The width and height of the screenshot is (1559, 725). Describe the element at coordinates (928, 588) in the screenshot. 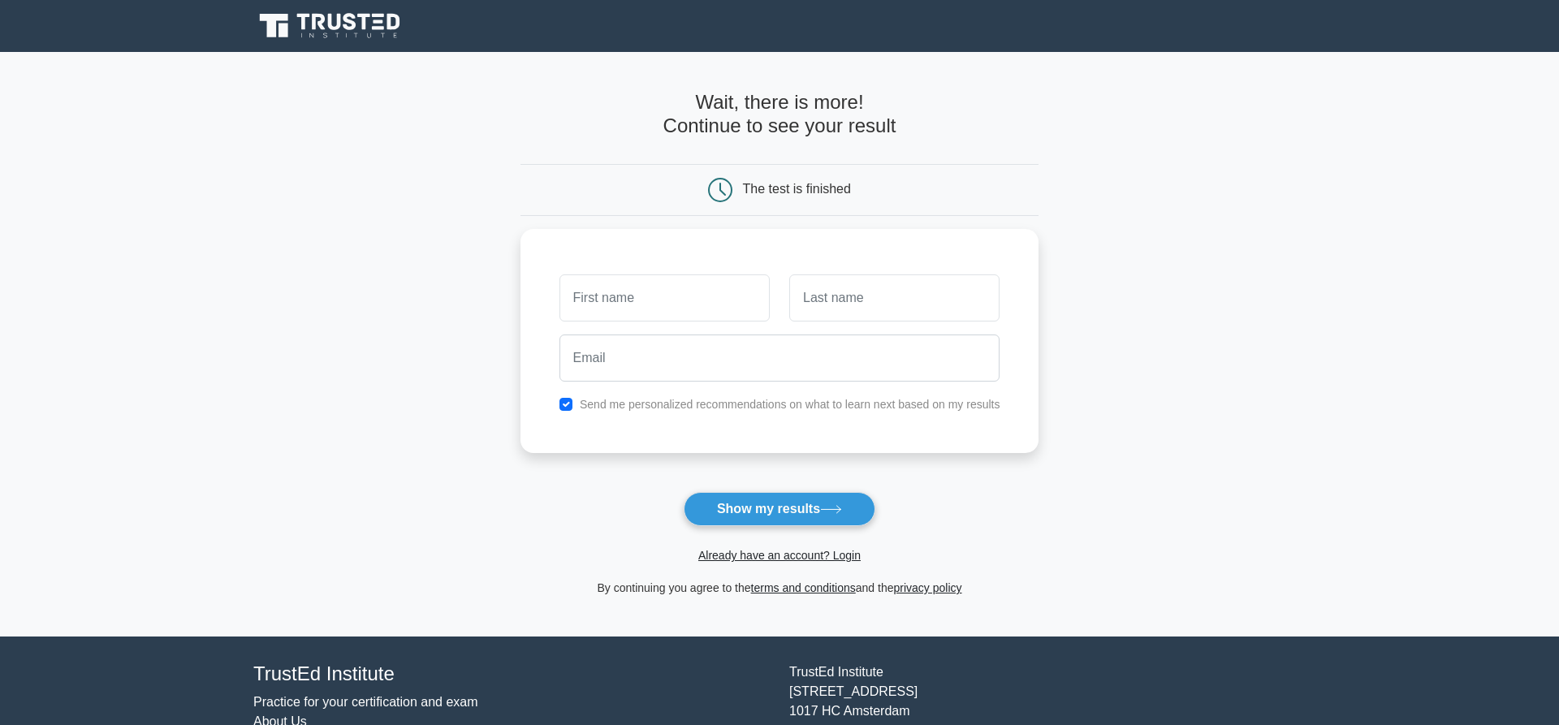

I see `a: privacy policy` at that location.